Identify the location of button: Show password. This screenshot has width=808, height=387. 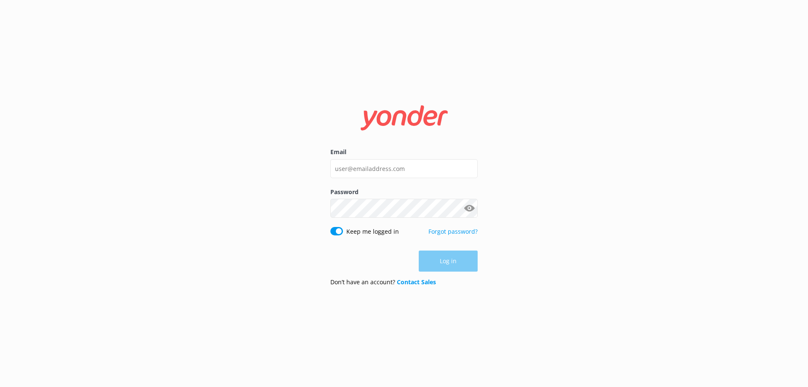
(470, 208).